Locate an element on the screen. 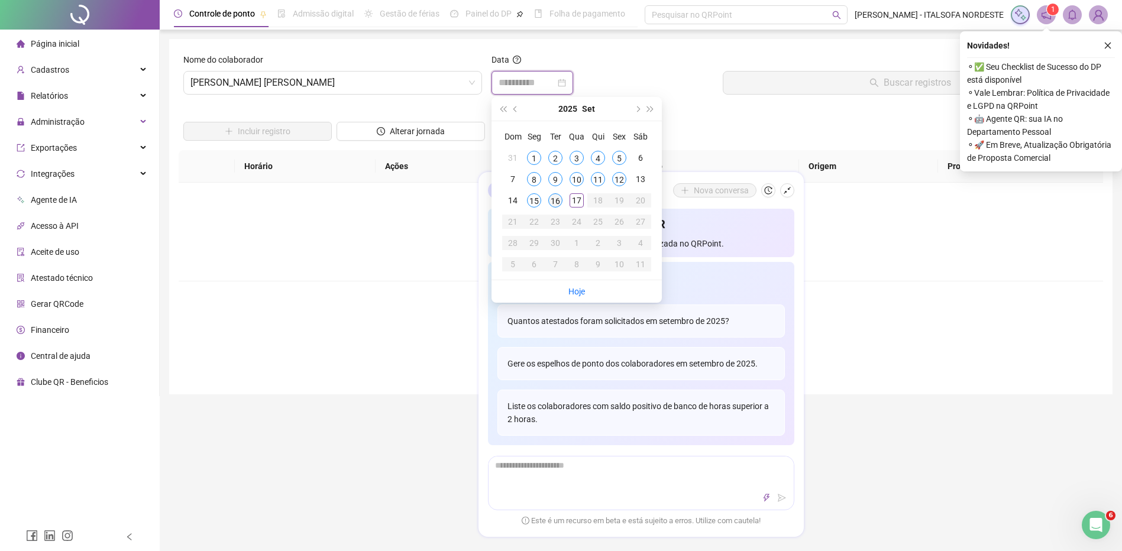 Image resolution: width=1122 pixels, height=551 pixels. button: super-next-year is located at coordinates (650, 109).